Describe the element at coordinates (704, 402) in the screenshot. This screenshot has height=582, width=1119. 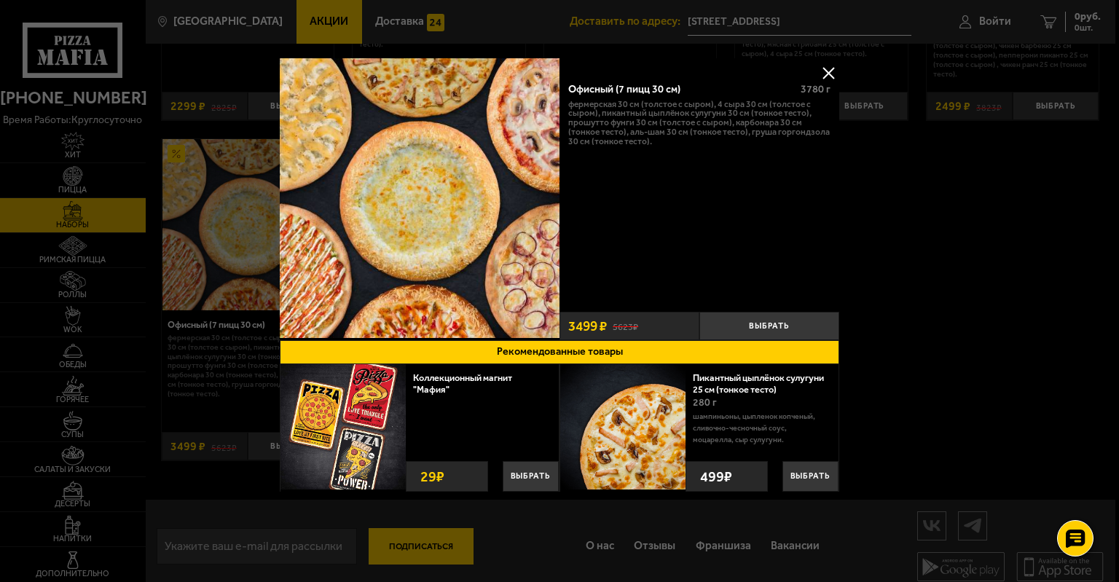
I see `span: 280 г` at that location.